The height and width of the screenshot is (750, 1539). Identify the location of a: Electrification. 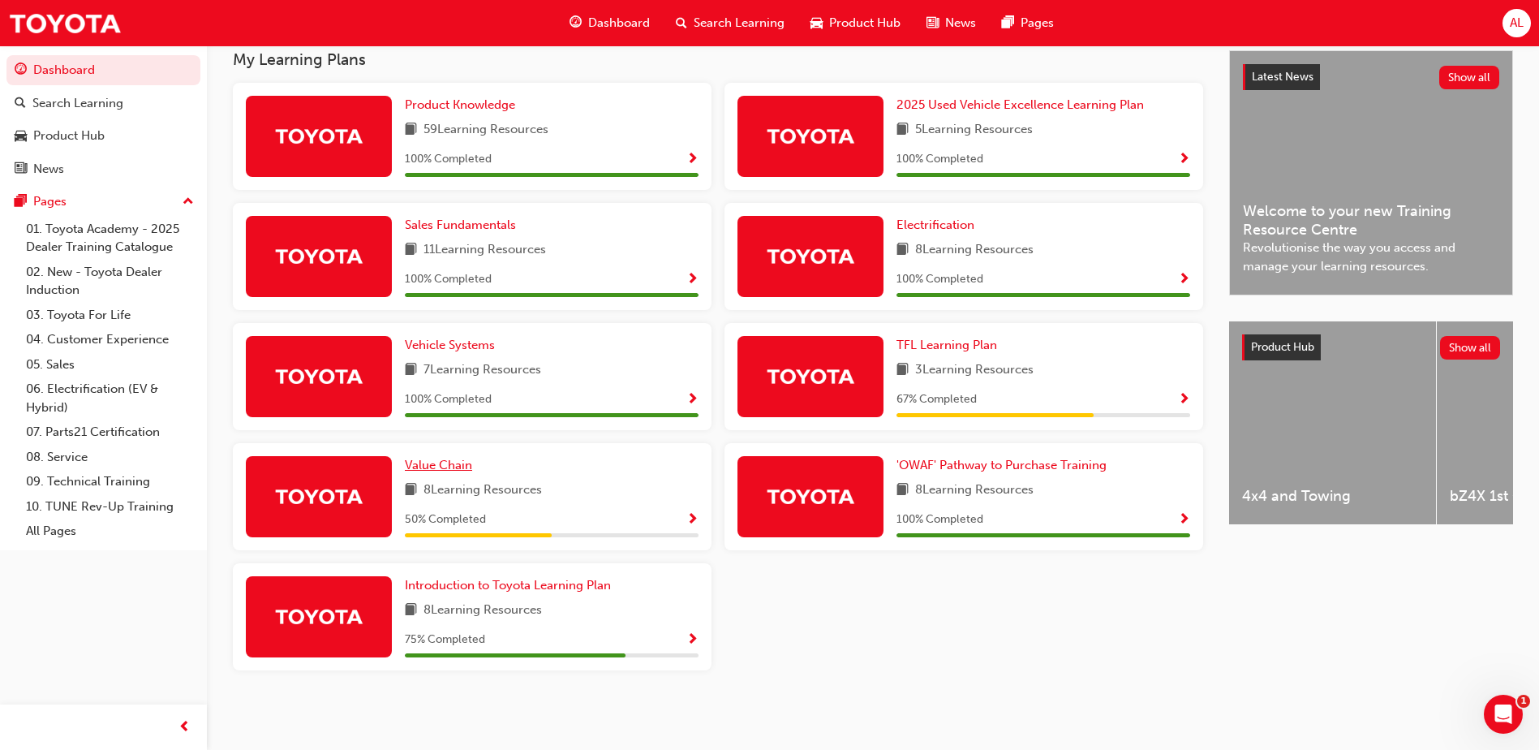
(939, 225).